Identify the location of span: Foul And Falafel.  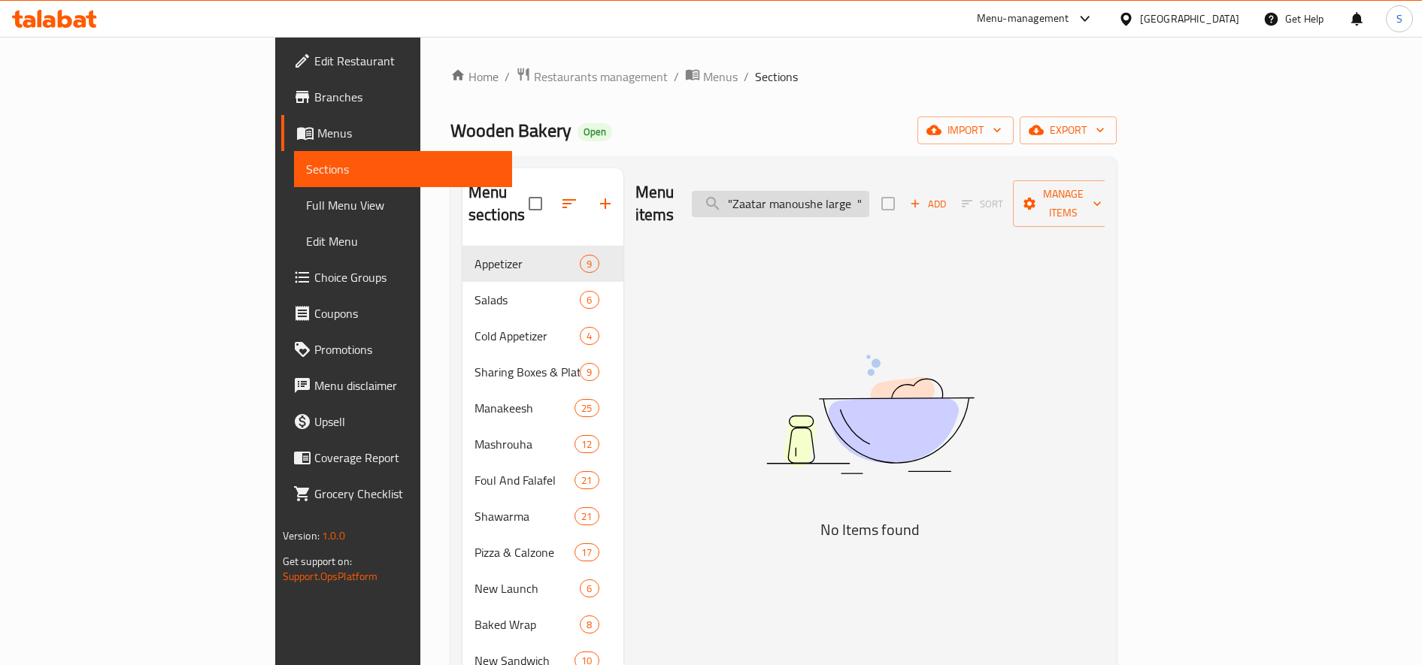
(524, 481).